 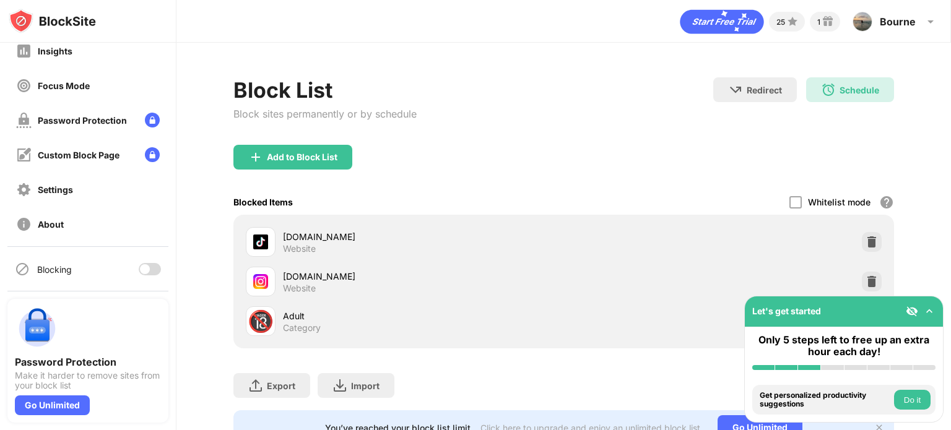 What do you see at coordinates (325, 90) in the screenshot?
I see `div: Block List` at bounding box center [325, 90].